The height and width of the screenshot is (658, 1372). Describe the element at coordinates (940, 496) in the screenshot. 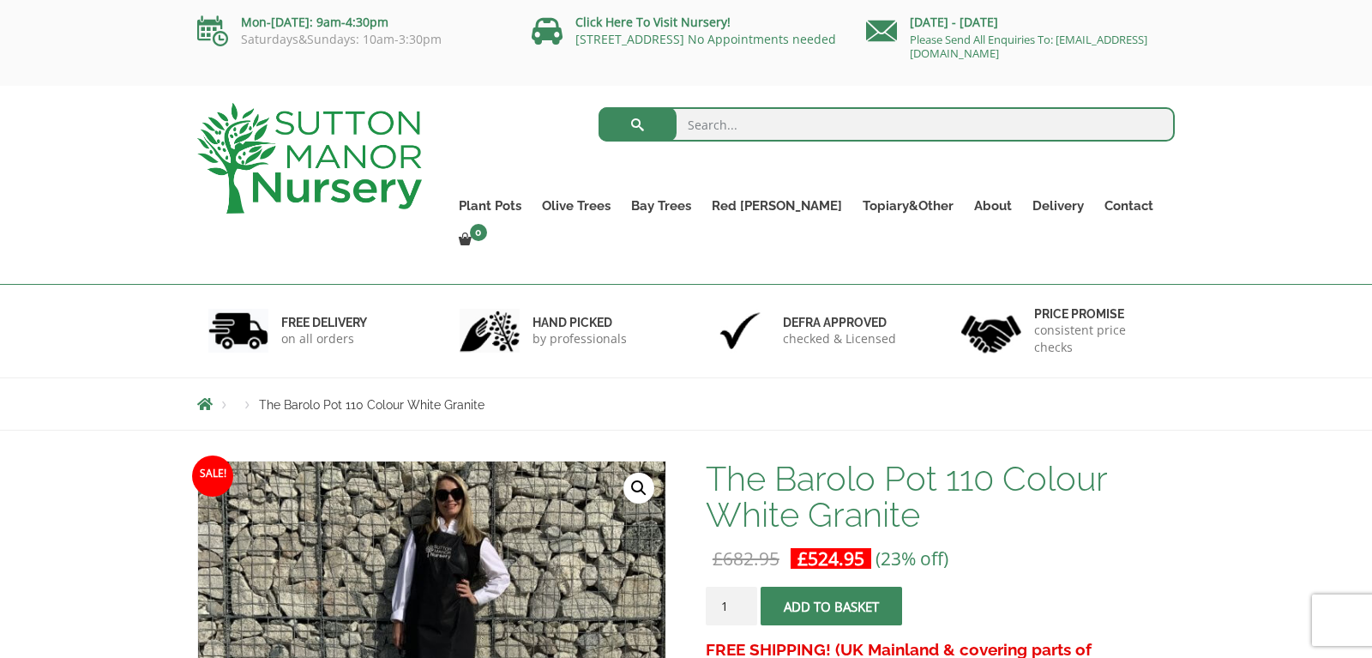

I see `h1: The Barolo Pot 110 Colour White Granite` at that location.